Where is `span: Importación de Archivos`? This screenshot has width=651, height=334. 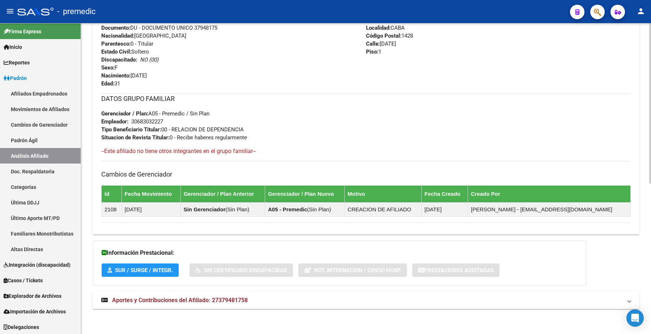 span: Importación de Archivos is located at coordinates (35, 311).